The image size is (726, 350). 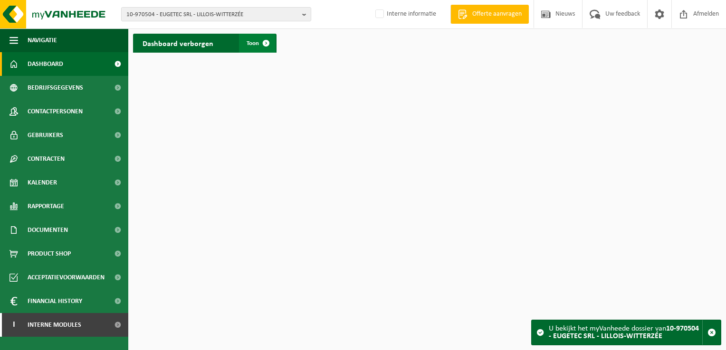 I want to click on span: I, so click(x=14, y=325).